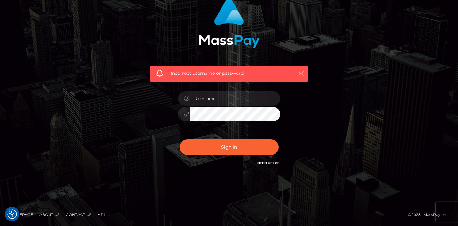  What do you see at coordinates (268, 163) in the screenshot?
I see `a: Need Help?` at bounding box center [268, 163].